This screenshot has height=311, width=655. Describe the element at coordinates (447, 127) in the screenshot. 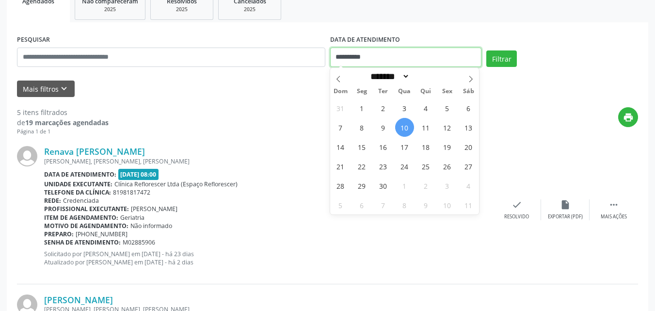

I see `span: Setembro 12, 2025` at that location.